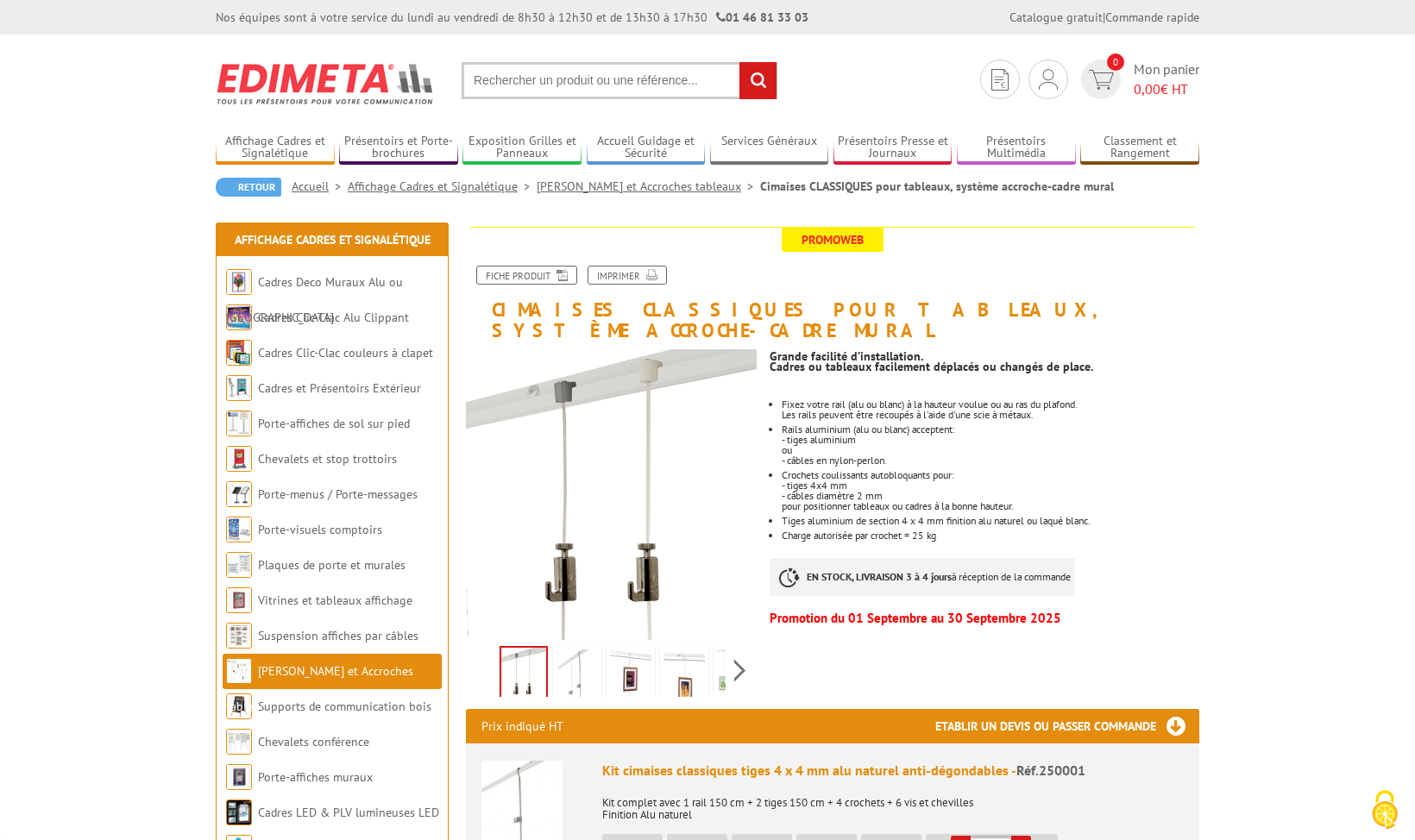 This screenshot has width=1415, height=840. Describe the element at coordinates (631, 677) in the screenshot. I see `img: cimaises_classiques_pour_tableaux_systeme_accroche_cadre_250001_1bis.jpg` at that location.